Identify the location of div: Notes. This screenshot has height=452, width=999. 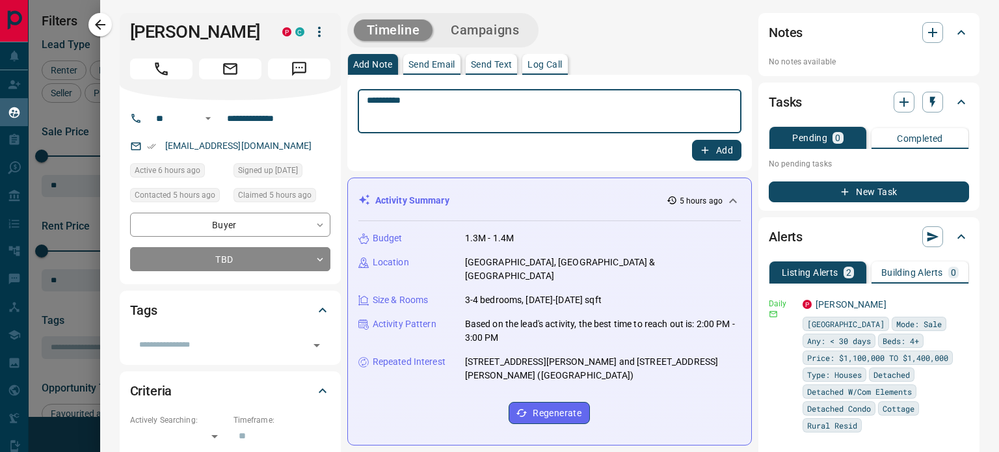
(869, 33).